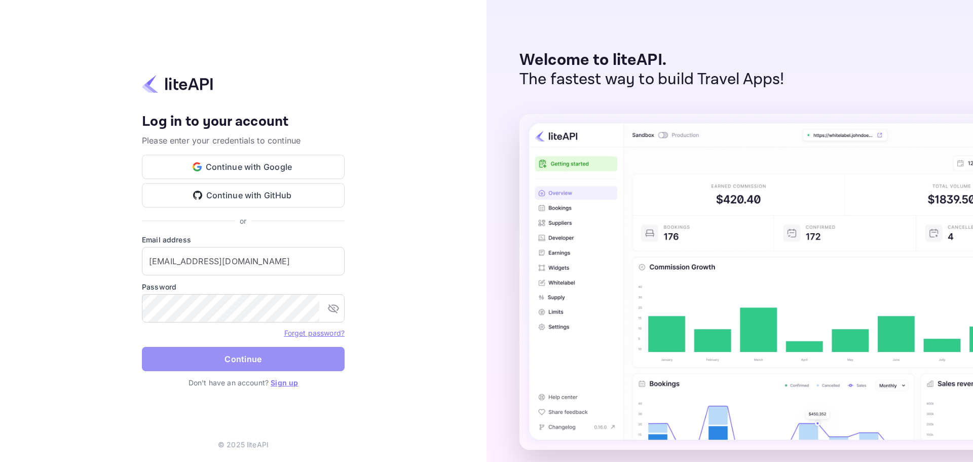 The height and width of the screenshot is (462, 973). I want to click on p: Welcome to liteAPI., so click(652, 60).